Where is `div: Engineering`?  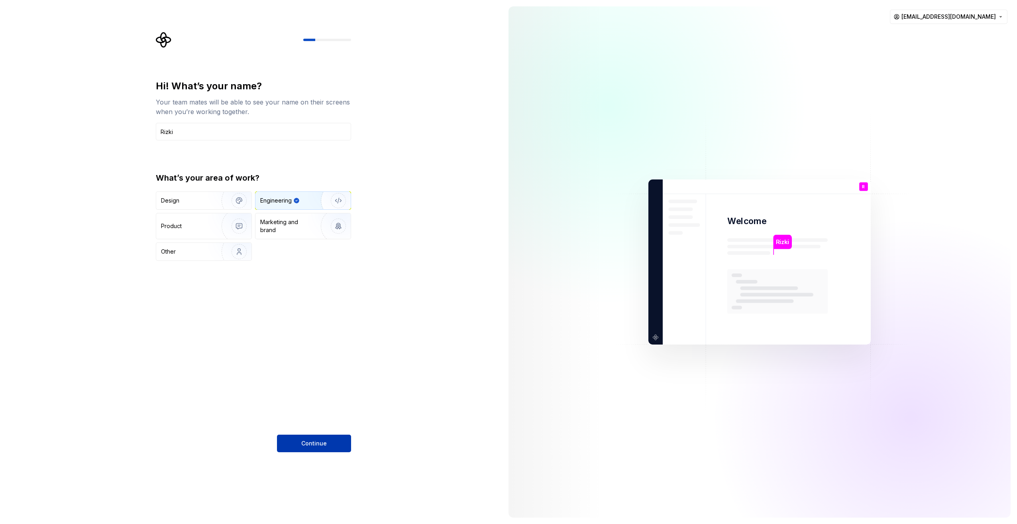
div: Engineering is located at coordinates (276, 200).